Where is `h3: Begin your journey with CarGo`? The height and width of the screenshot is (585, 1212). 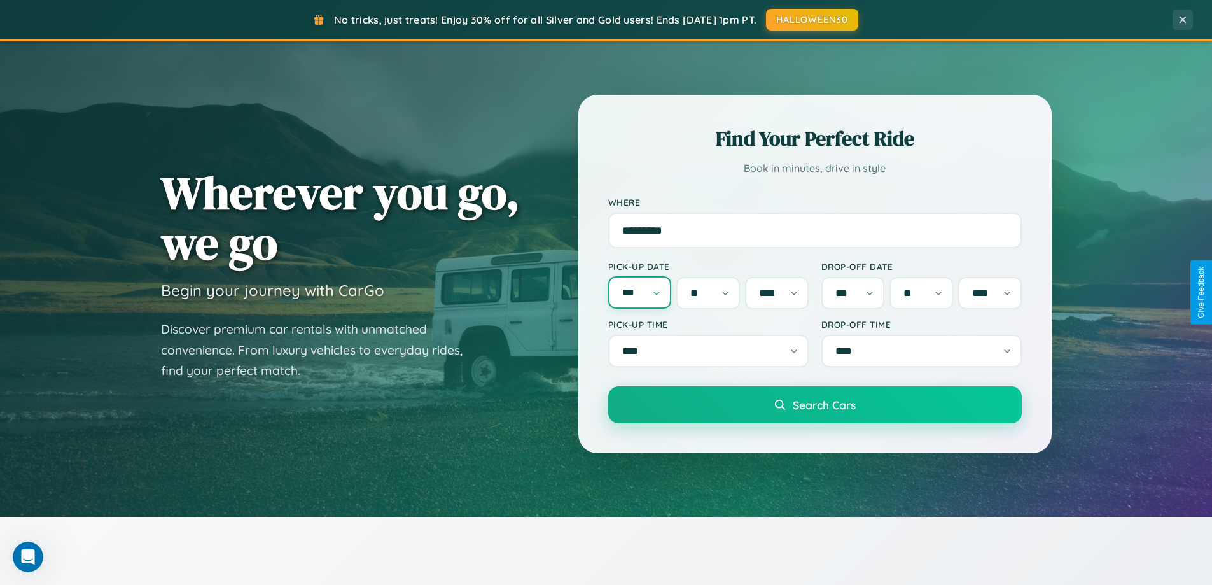 h3: Begin your journey with CarGo is located at coordinates (272, 290).